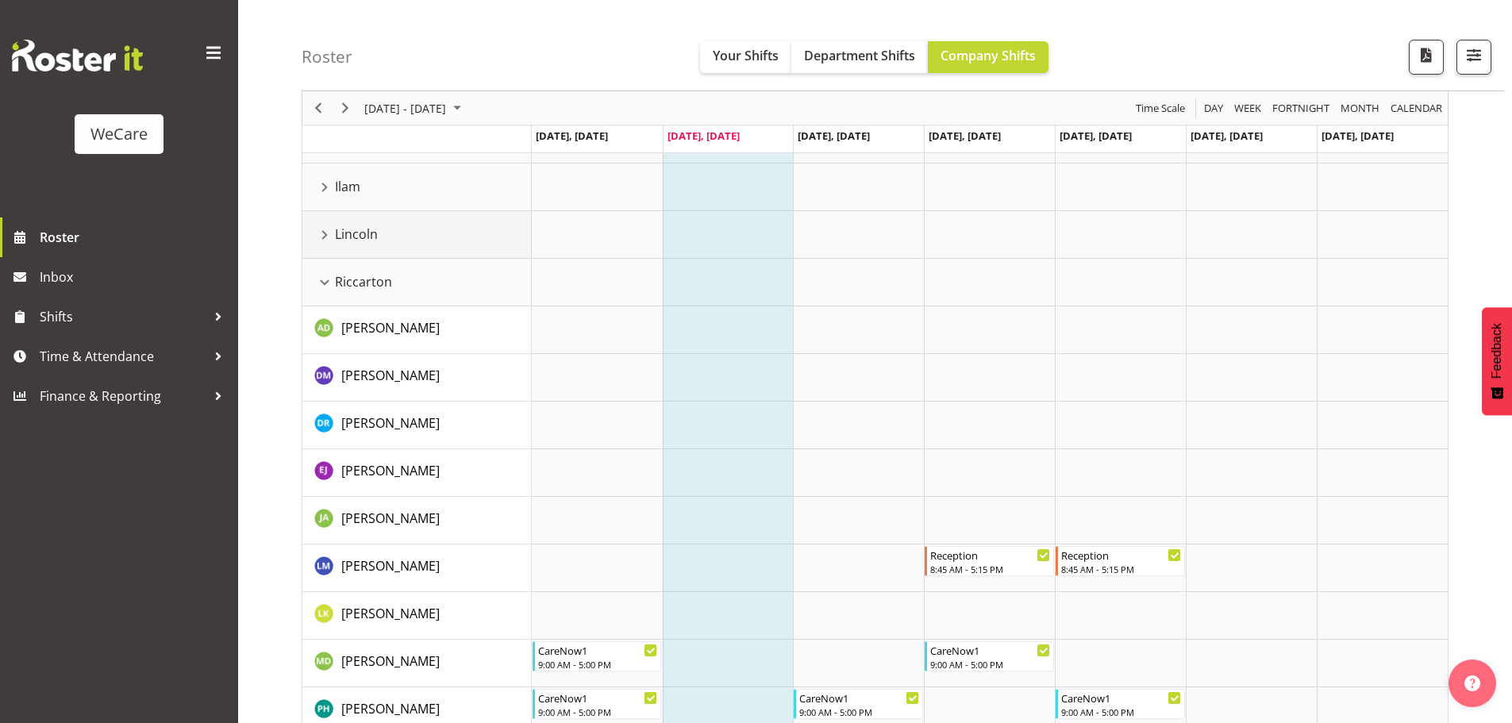  I want to click on button: Next, so click(345, 108).